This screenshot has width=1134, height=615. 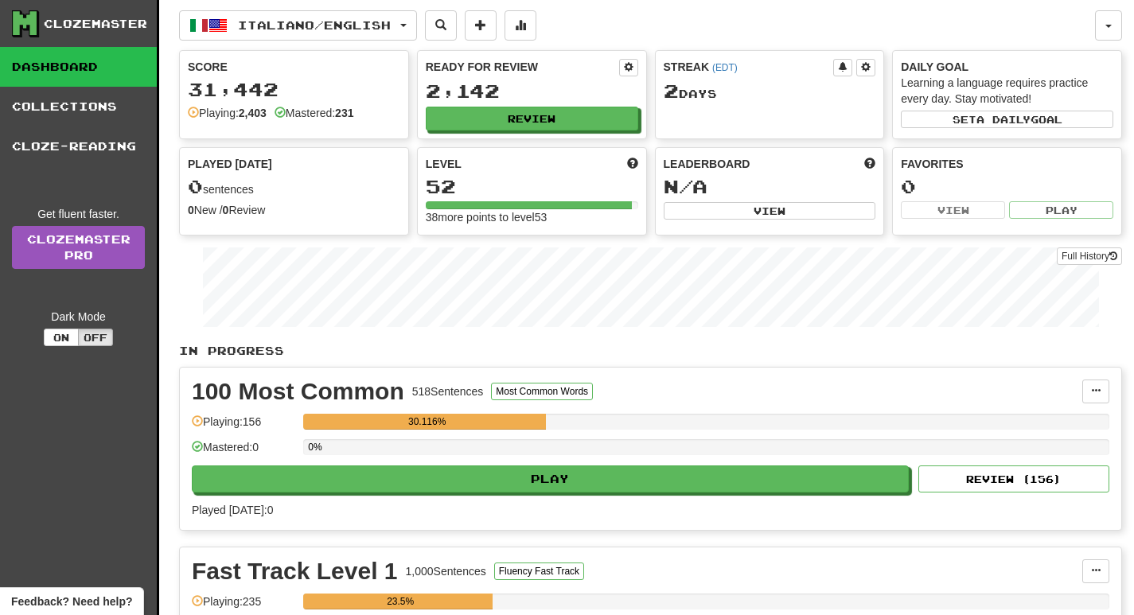 I want to click on span: a daily, so click(x=1004, y=119).